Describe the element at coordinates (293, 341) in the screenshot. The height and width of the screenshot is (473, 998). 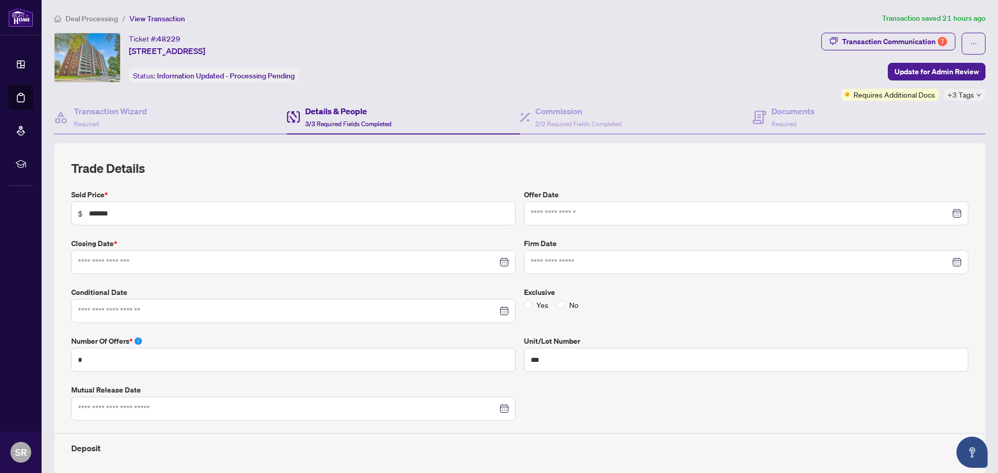
I see `label: Number of offers` at that location.